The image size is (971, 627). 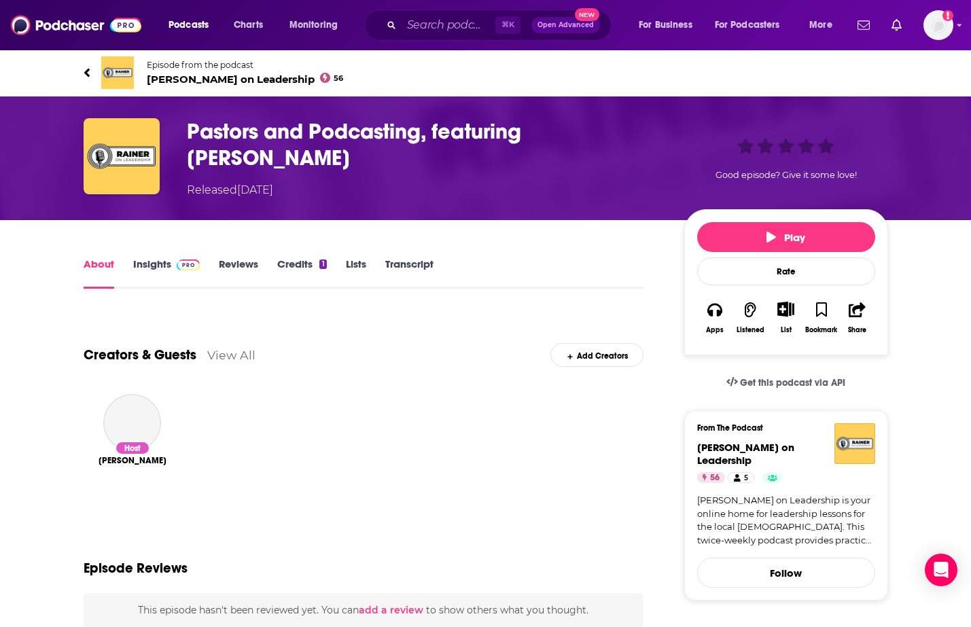 I want to click on a: Reviews, so click(x=239, y=273).